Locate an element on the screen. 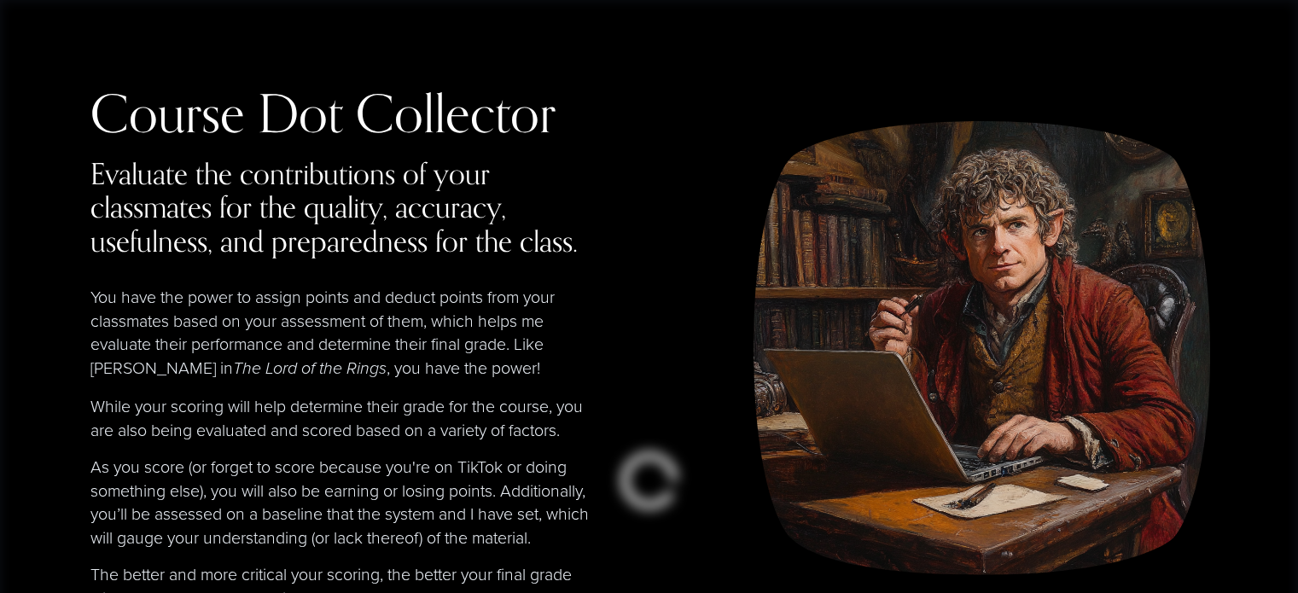 The image size is (1298, 593). p: While your scoring will help determine their grade for the course, you are also being evaluated a... is located at coordinates (341, 417).